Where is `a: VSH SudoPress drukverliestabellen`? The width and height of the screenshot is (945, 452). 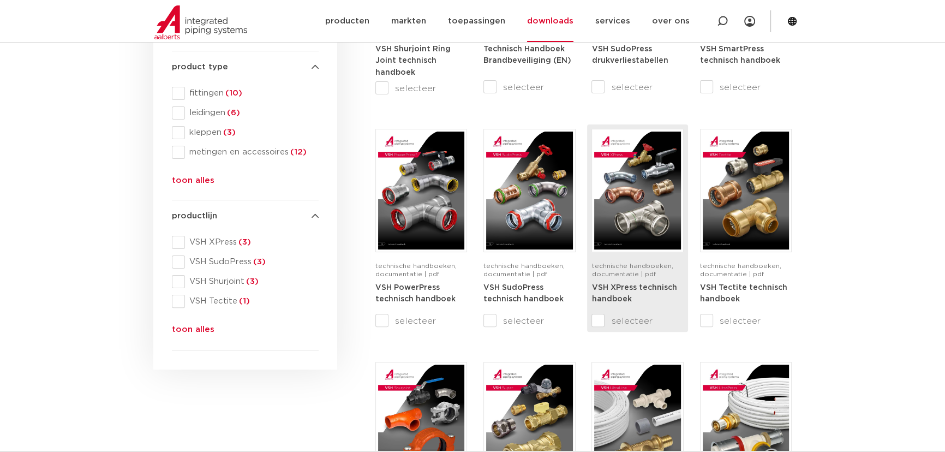
a: VSH SudoPress drukverliestabellen is located at coordinates (630, 55).